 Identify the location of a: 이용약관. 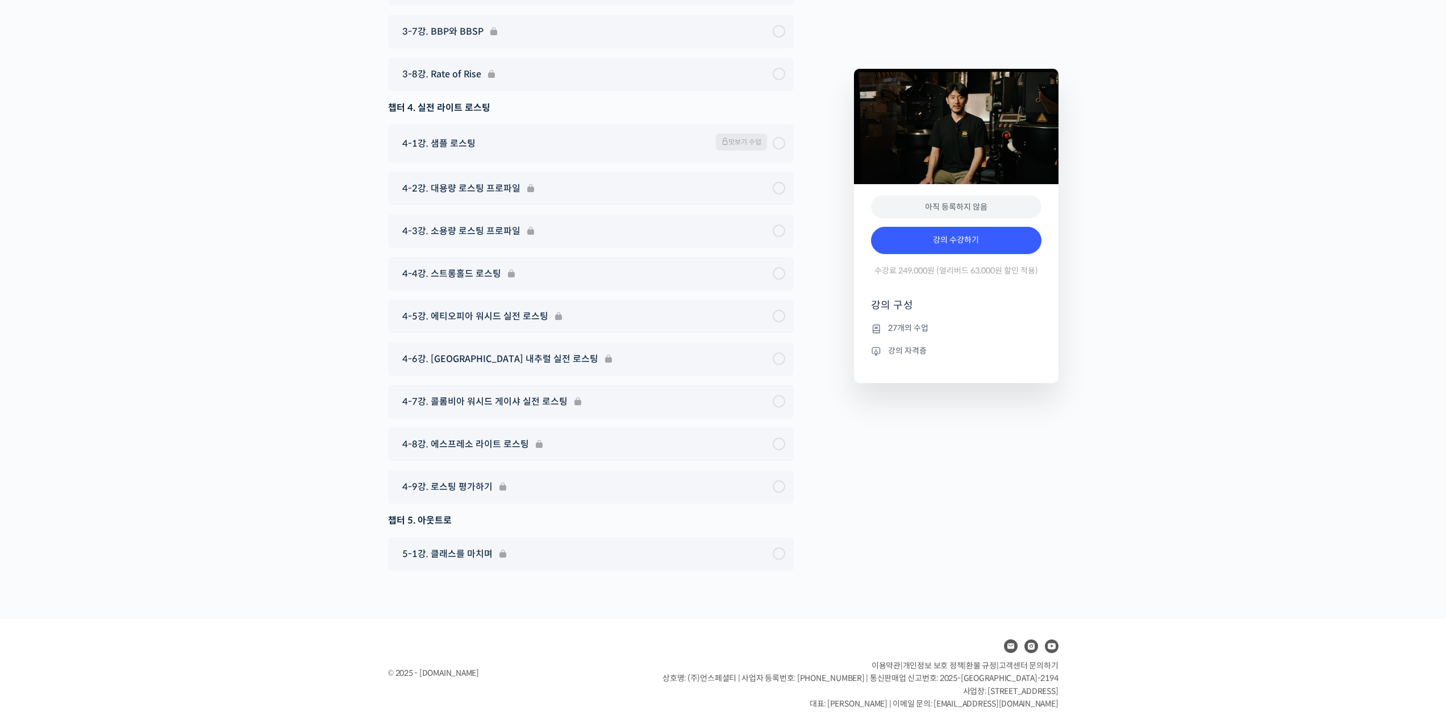
(886, 665).